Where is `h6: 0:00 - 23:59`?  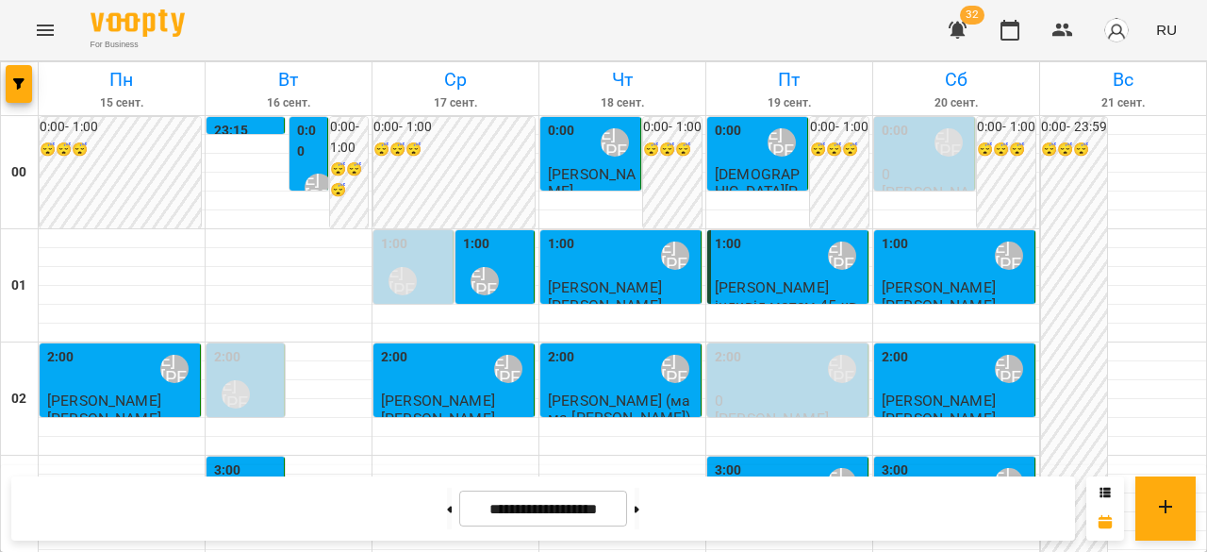
h6: 0:00 - 23:59 is located at coordinates (1074, 127).